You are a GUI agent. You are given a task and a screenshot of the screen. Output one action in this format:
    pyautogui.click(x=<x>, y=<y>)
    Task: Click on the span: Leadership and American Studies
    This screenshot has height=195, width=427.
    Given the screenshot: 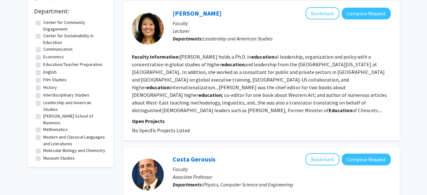 What is the action you would take?
    pyautogui.click(x=238, y=38)
    